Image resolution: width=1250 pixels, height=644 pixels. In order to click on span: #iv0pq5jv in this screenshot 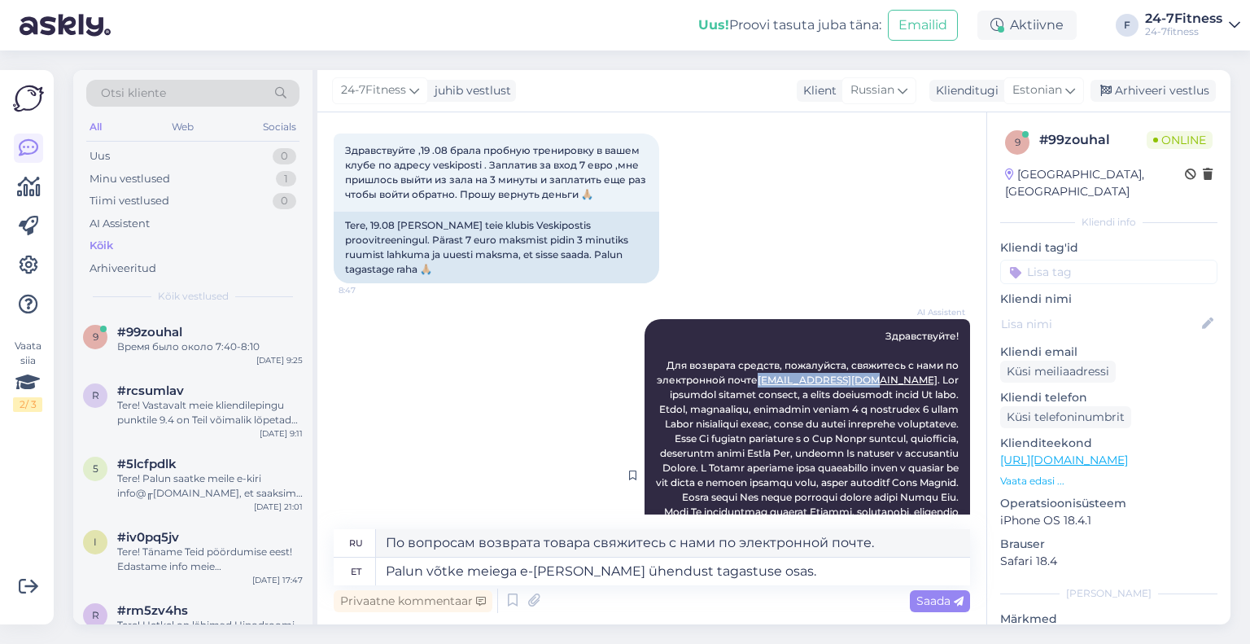, I will do `click(148, 537)`.